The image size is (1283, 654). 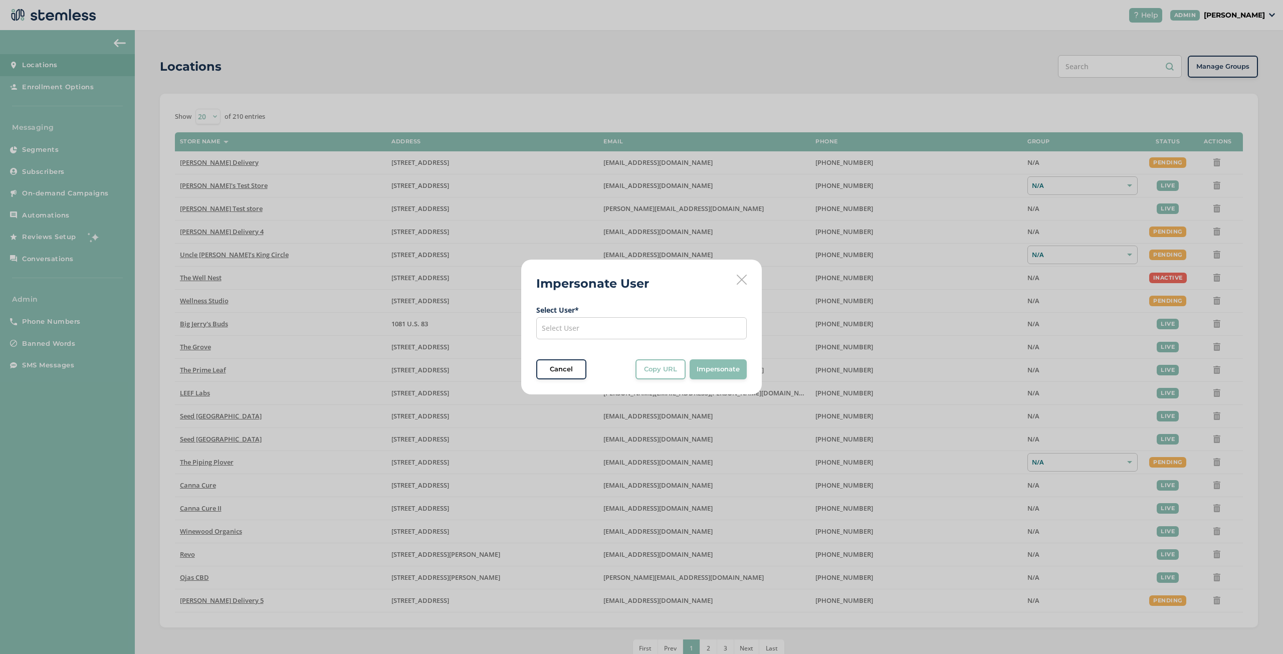 What do you see at coordinates (718, 370) in the screenshot?
I see `span: Impersonate` at bounding box center [718, 370].